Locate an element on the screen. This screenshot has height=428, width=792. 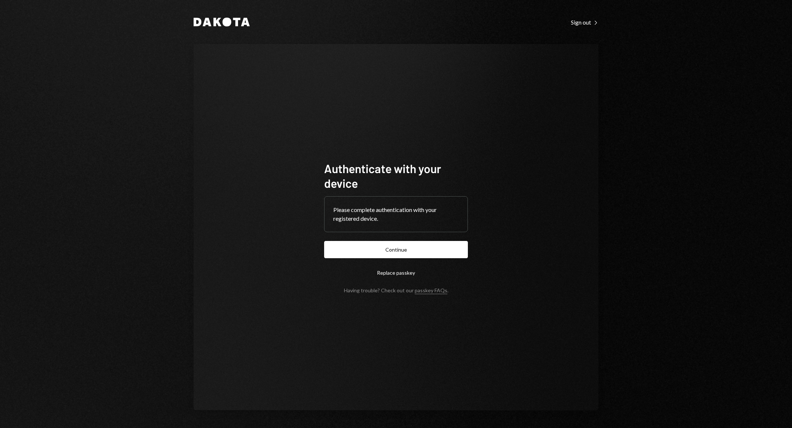
button: Replace passkey is located at coordinates (396, 272).